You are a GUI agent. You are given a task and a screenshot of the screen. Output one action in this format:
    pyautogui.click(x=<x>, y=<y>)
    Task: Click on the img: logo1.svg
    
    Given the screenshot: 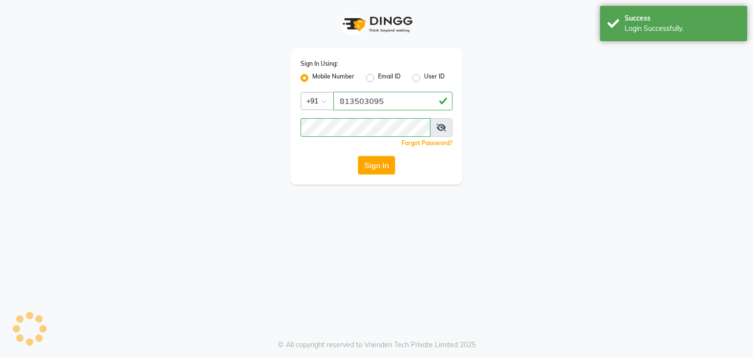 What is the action you would take?
    pyautogui.click(x=377, y=24)
    